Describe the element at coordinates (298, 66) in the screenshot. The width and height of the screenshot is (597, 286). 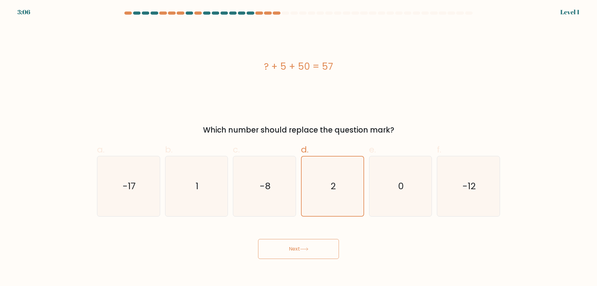
I see `div: ? + 5 + 50 = 57` at that location.